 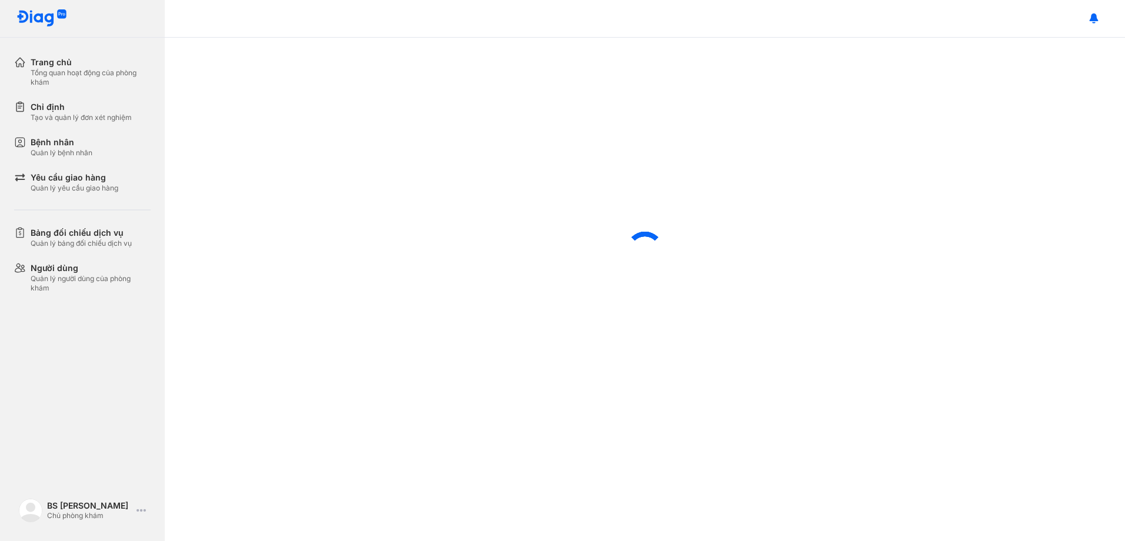 I want to click on div: Tạo và quản lý đơn xét nghiệm, so click(x=81, y=118).